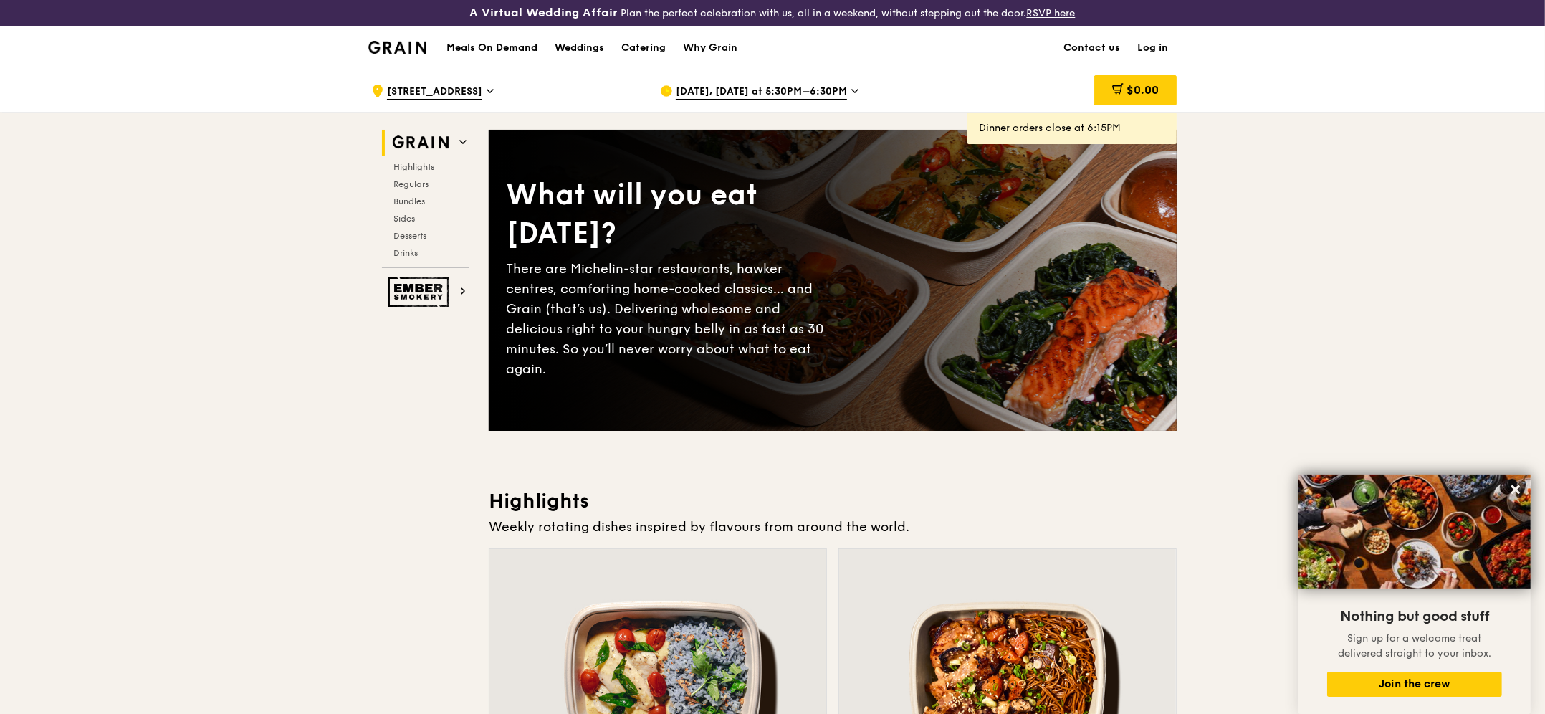  What do you see at coordinates (1072, 128) in the screenshot?
I see `div: Dinner orders close at 6:15PM` at bounding box center [1072, 128].